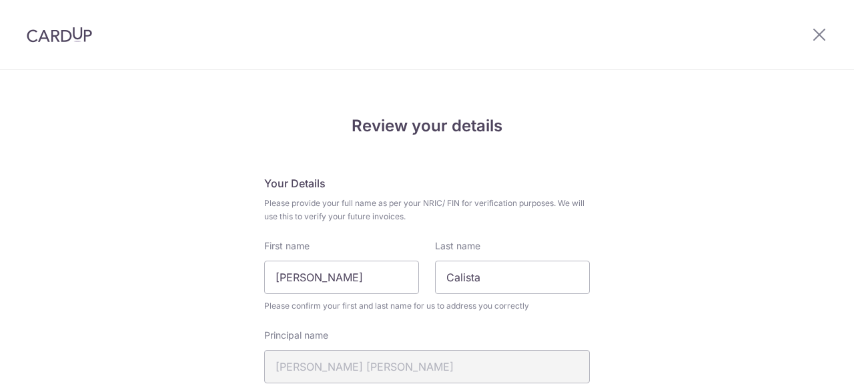  Describe the element at coordinates (427, 210) in the screenshot. I see `span: Please provide your full name as per your NRIC/ FIN for verification purposes. We will use this t...` at that location.